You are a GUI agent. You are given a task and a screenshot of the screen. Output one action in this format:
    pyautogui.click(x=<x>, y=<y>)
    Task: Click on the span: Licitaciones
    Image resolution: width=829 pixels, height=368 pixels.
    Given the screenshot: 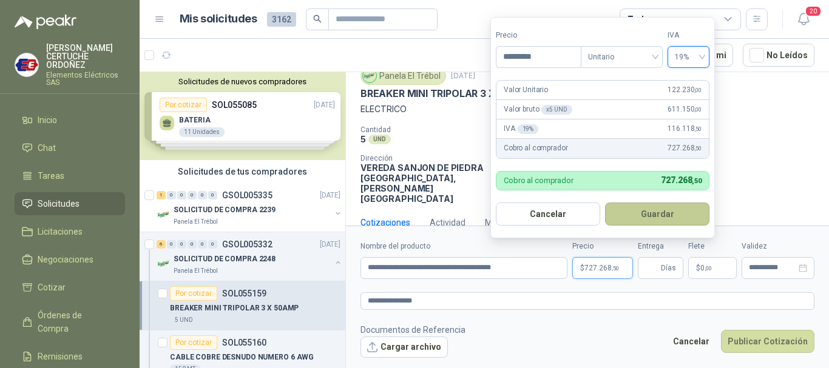 What is the action you would take?
    pyautogui.click(x=60, y=232)
    